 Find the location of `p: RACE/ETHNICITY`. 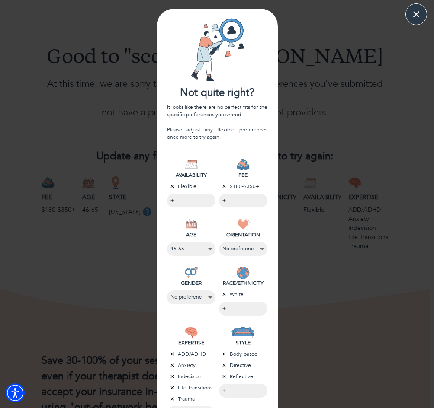

p: RACE/ETHNICITY is located at coordinates (243, 283).